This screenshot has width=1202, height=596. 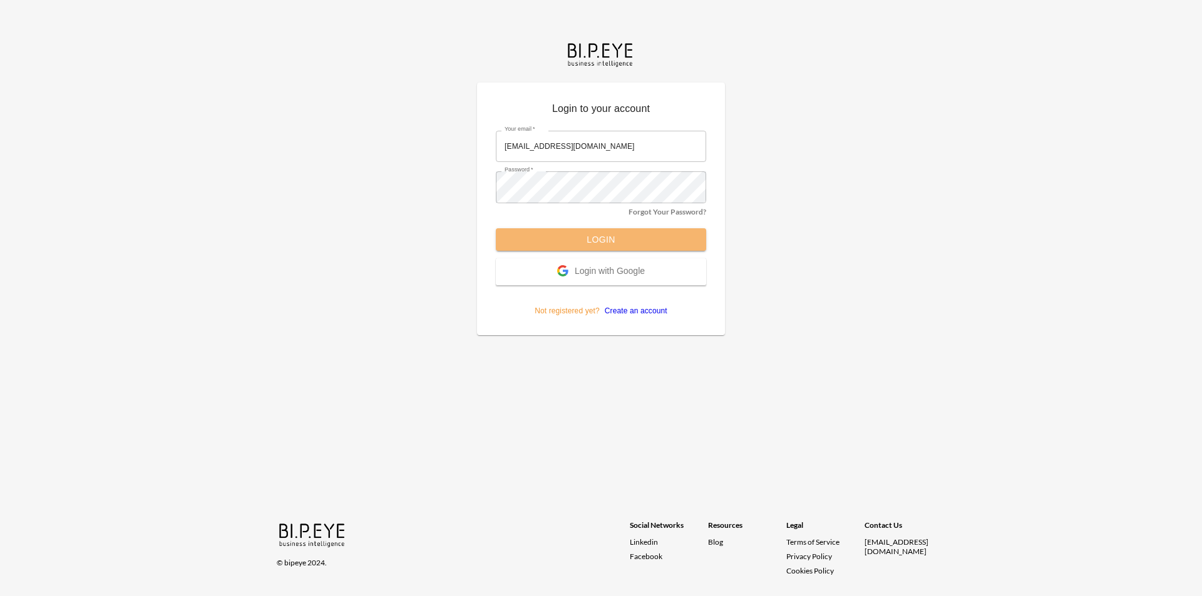 I want to click on label: Password, so click(x=519, y=170).